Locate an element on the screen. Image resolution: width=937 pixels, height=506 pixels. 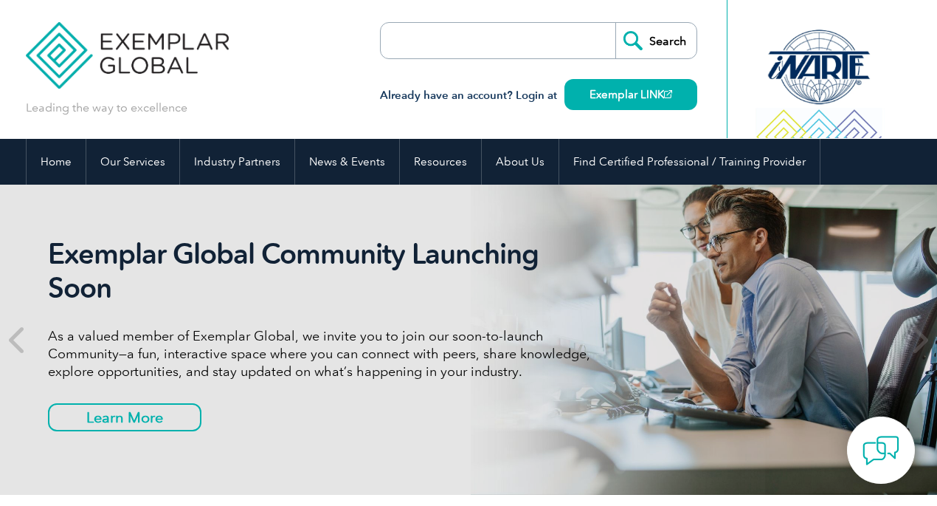
a: News & Events is located at coordinates (347, 162).